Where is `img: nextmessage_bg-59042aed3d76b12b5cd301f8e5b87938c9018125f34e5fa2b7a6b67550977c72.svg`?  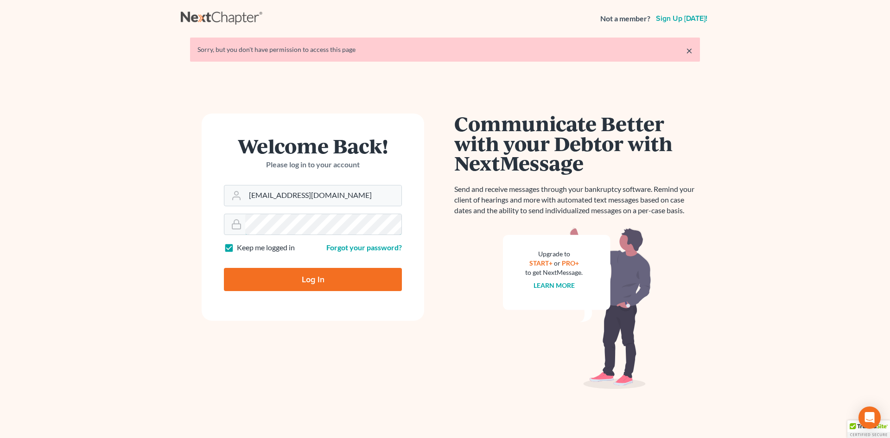 img: nextmessage_bg-59042aed3d76b12b5cd301f8e5b87938c9018125f34e5fa2b7a6b67550977c72.svg is located at coordinates (577, 308).